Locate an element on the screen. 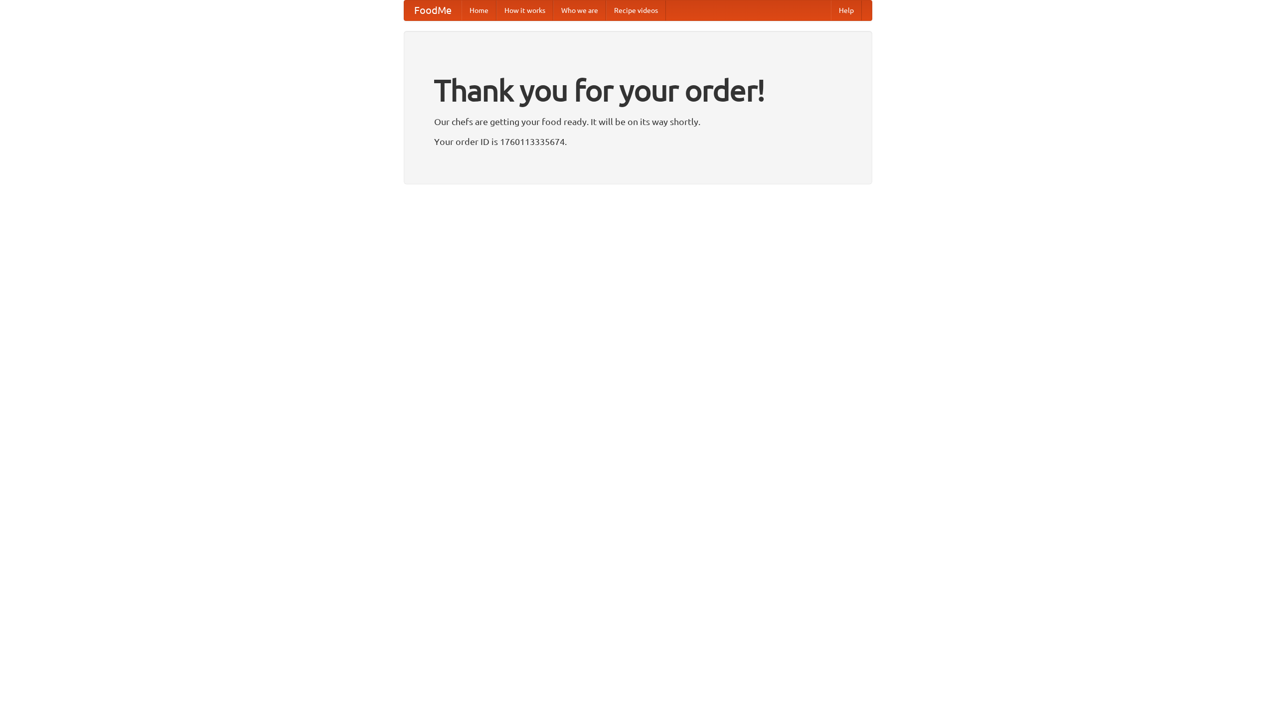  a: Who we are is located at coordinates (580, 10).